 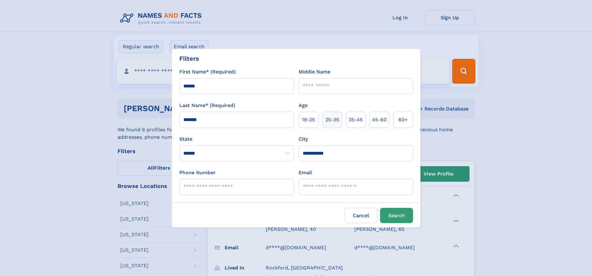 I want to click on label: Middle Name, so click(x=315, y=72).